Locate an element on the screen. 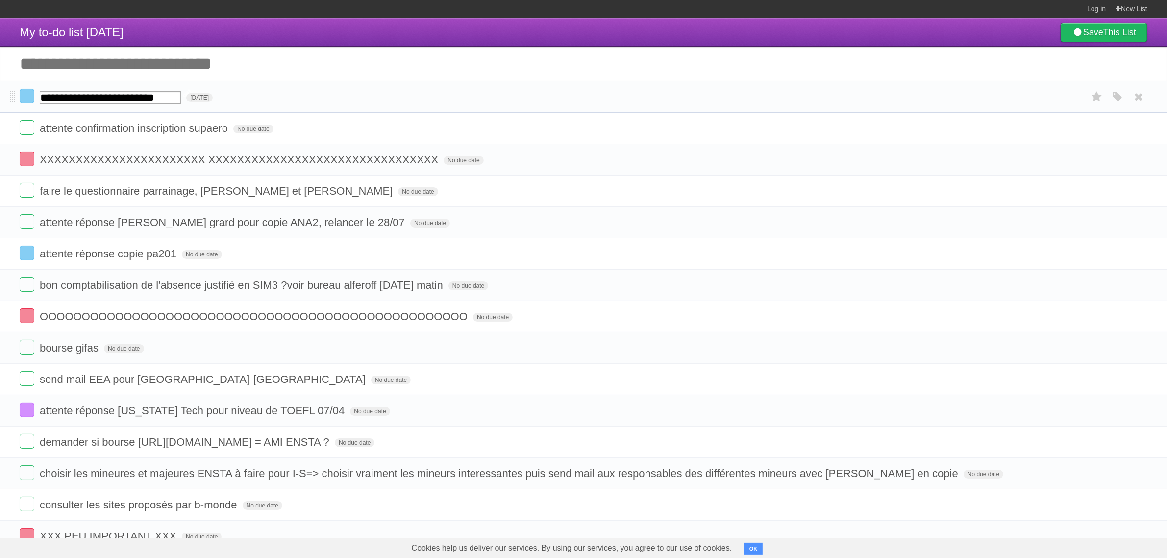 This screenshot has width=1167, height=558. span: attente confirmation inscription supaero is located at coordinates (135, 128).